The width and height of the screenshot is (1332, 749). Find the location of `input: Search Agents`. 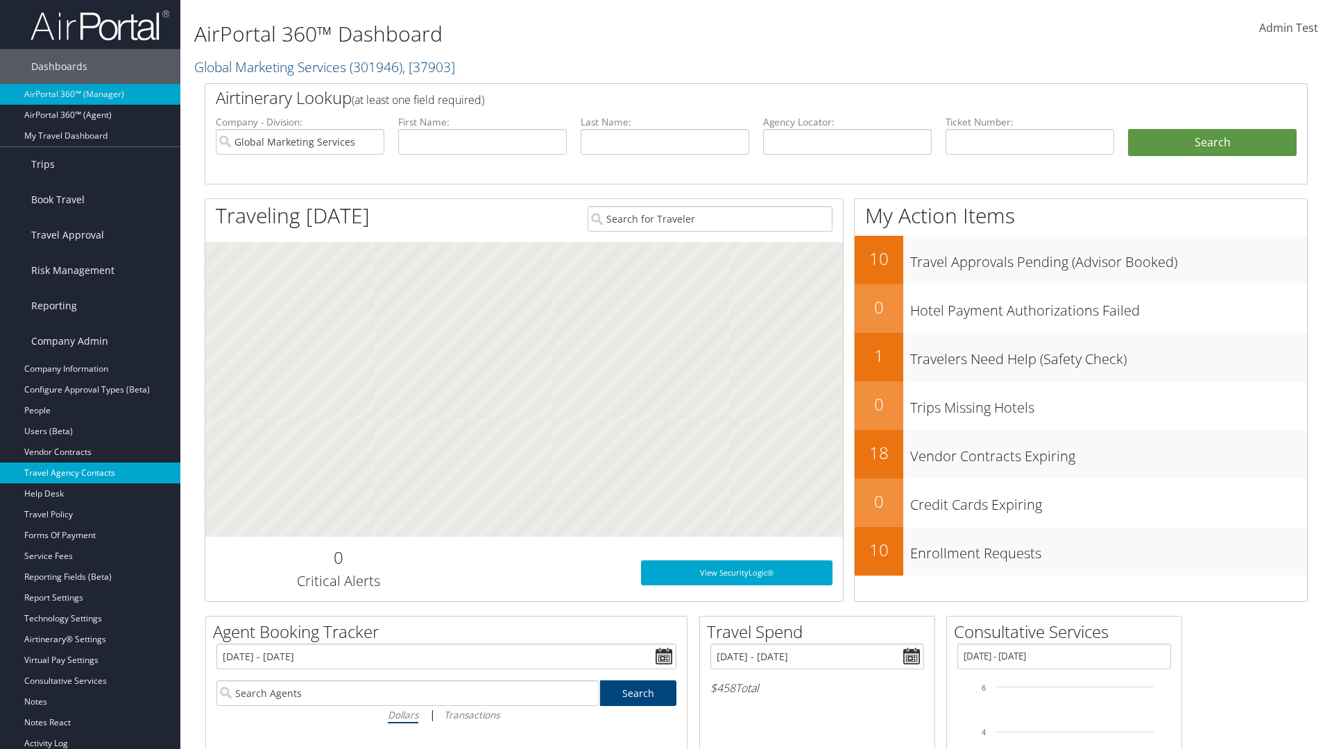

input: Search Agents is located at coordinates (408, 693).